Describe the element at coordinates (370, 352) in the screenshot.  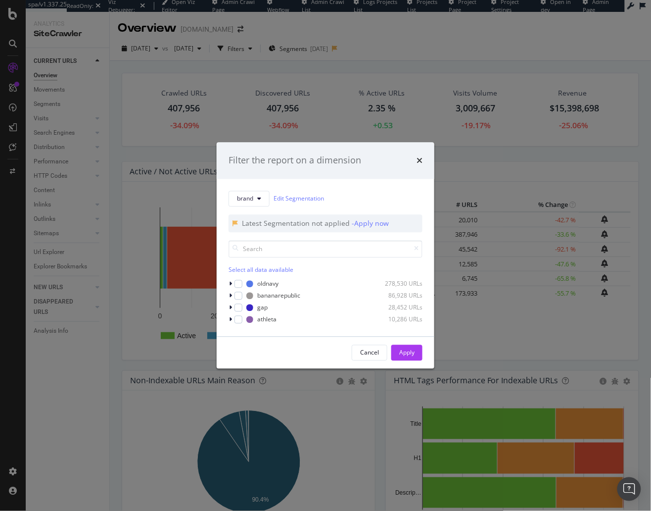
I see `div: Cancel` at that location.